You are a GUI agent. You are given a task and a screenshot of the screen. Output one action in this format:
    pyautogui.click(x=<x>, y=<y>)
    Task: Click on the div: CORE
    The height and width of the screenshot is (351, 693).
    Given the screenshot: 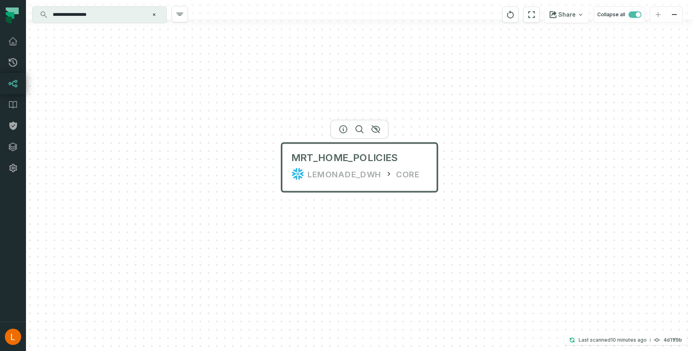 What is the action you would take?
    pyautogui.click(x=408, y=174)
    